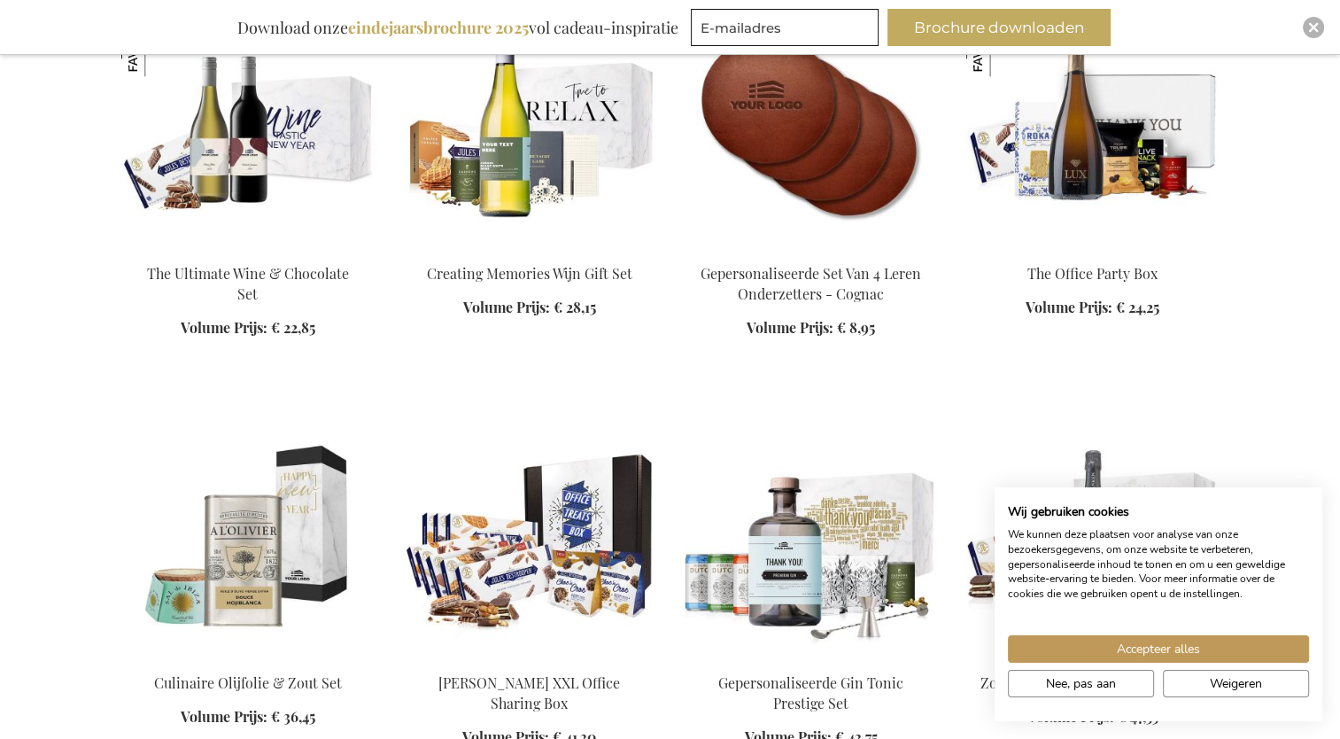 The height and width of the screenshot is (739, 1340). Describe the element at coordinates (248, 716) in the screenshot. I see `a: Volume Prijs: € 36,45` at that location.